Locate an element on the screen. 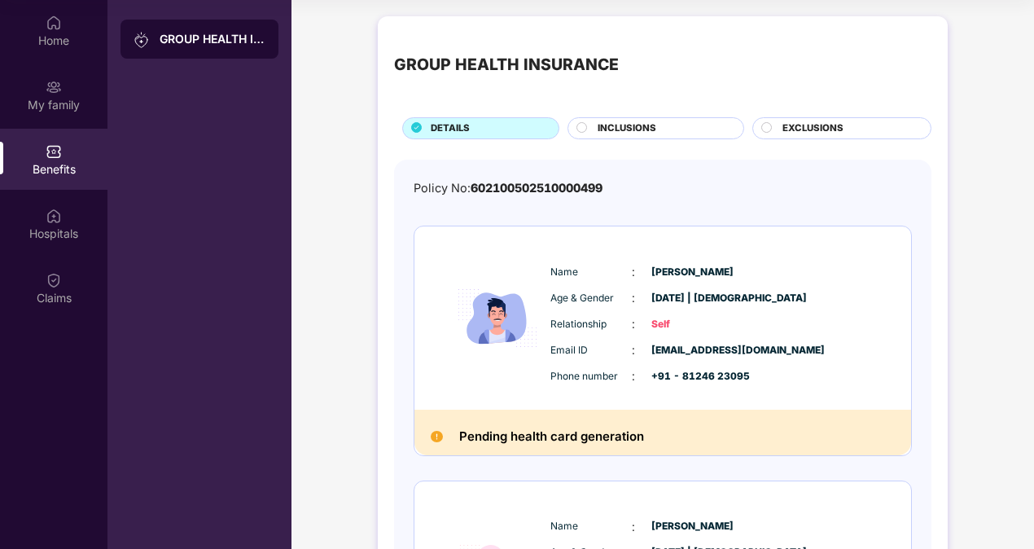  img: svg+xml;base64,PHN2ZyBpZD0iSG9zcGl0YWxzIiB4bWxucz0iaHR0cDovL3d3dy53My5vcmcvMjAwMC9zdmciIHdpZHRoPS... is located at coordinates (54, 216).